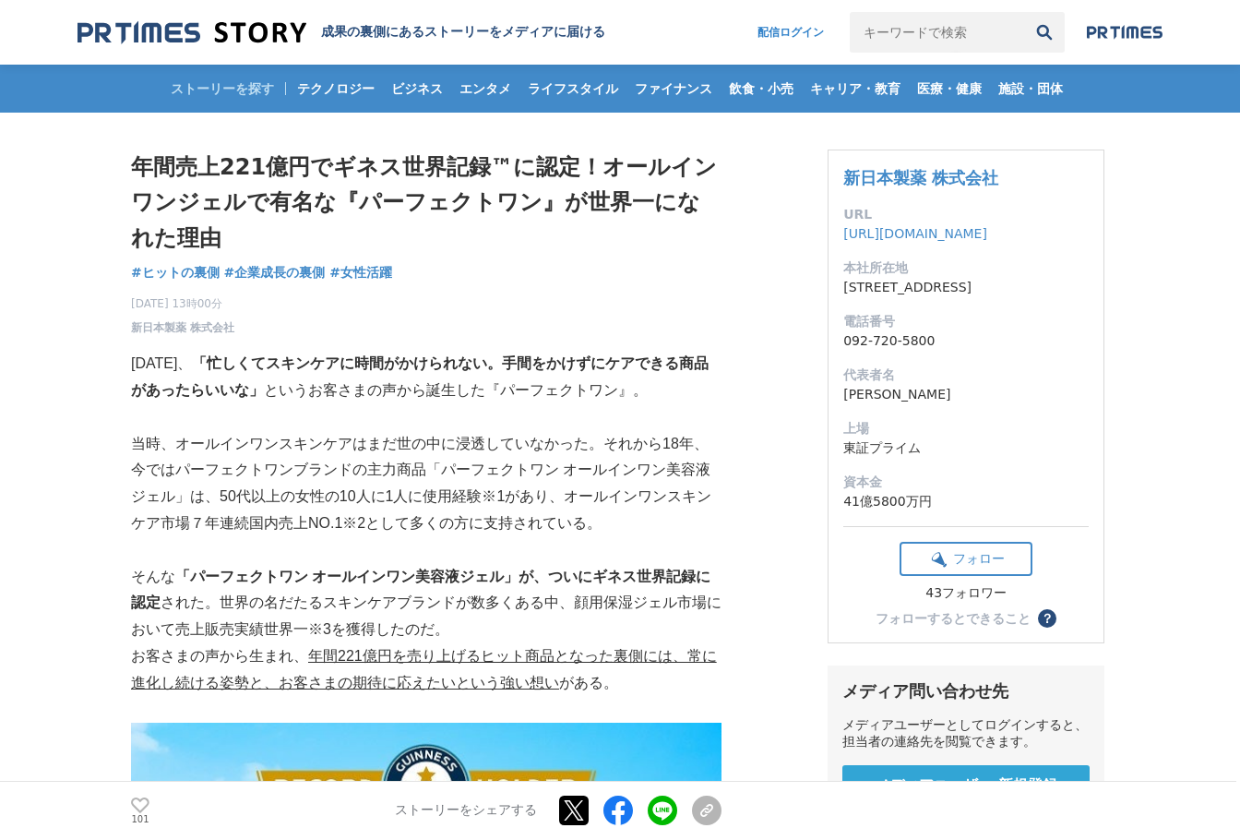  Describe the element at coordinates (950, 89) in the screenshot. I see `span: 医療・健康` at that location.